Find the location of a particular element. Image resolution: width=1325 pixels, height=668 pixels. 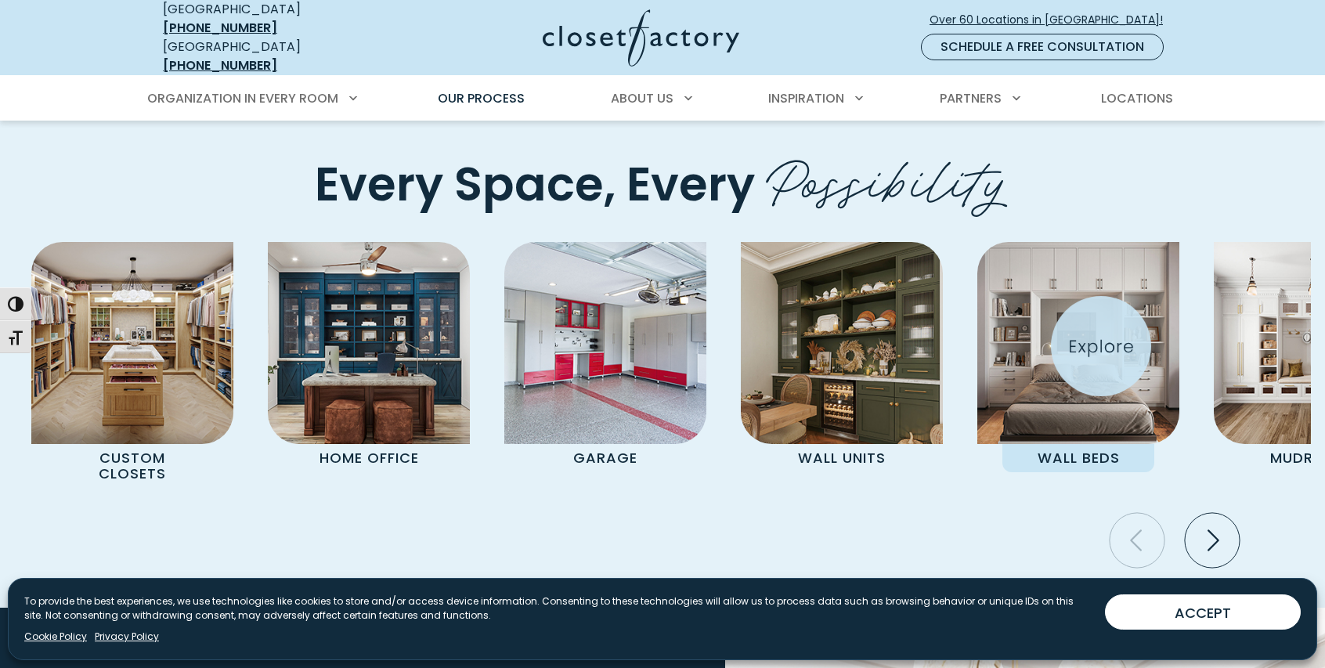

button: ACCEPT is located at coordinates (1203, 612).